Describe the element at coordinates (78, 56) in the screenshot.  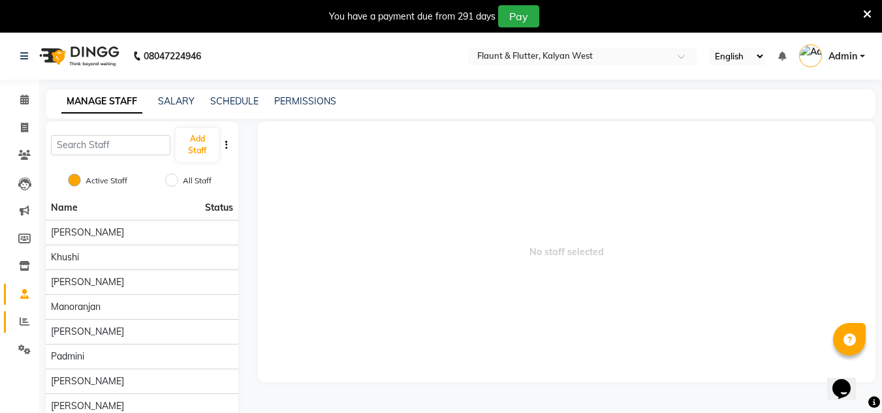
I see `img: logo` at that location.